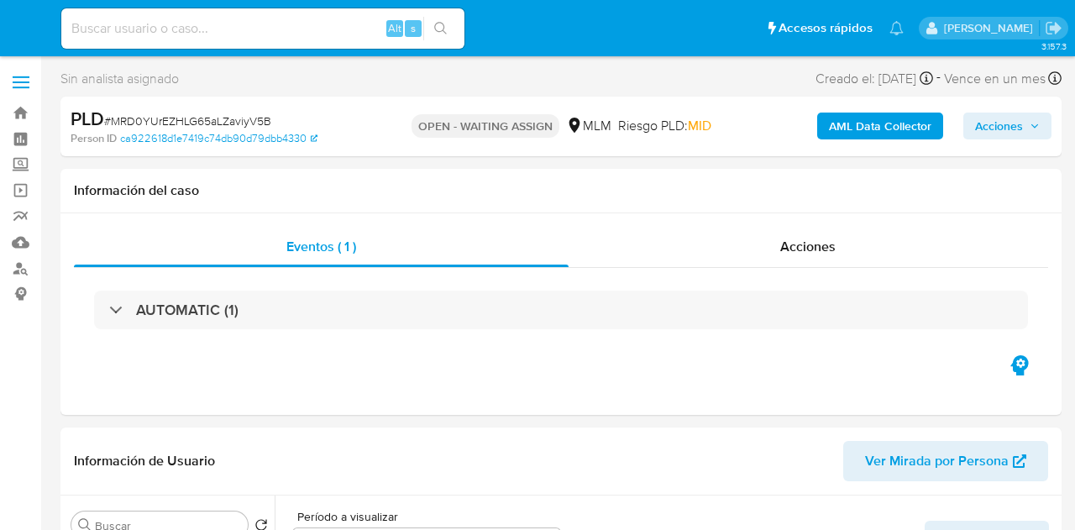  Describe the element at coordinates (945, 461) in the screenshot. I see `button: Ver Mirada por Persona` at that location.